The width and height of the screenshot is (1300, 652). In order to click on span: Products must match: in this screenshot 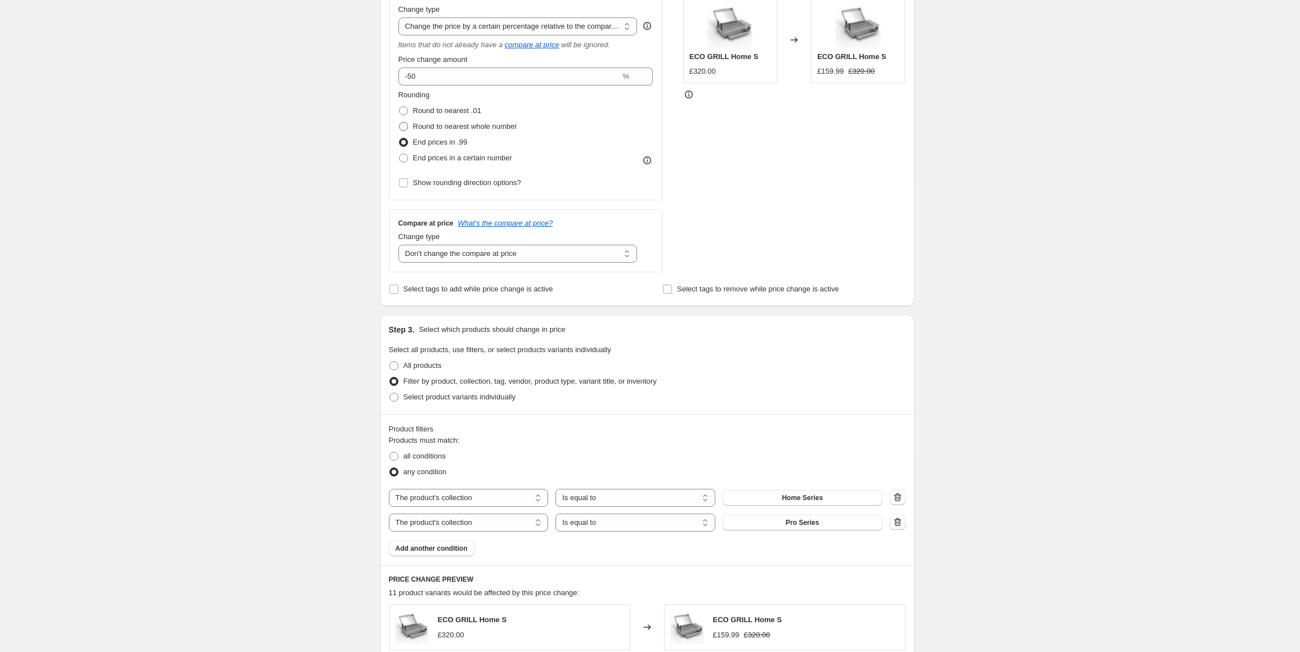, I will do `click(424, 440)`.